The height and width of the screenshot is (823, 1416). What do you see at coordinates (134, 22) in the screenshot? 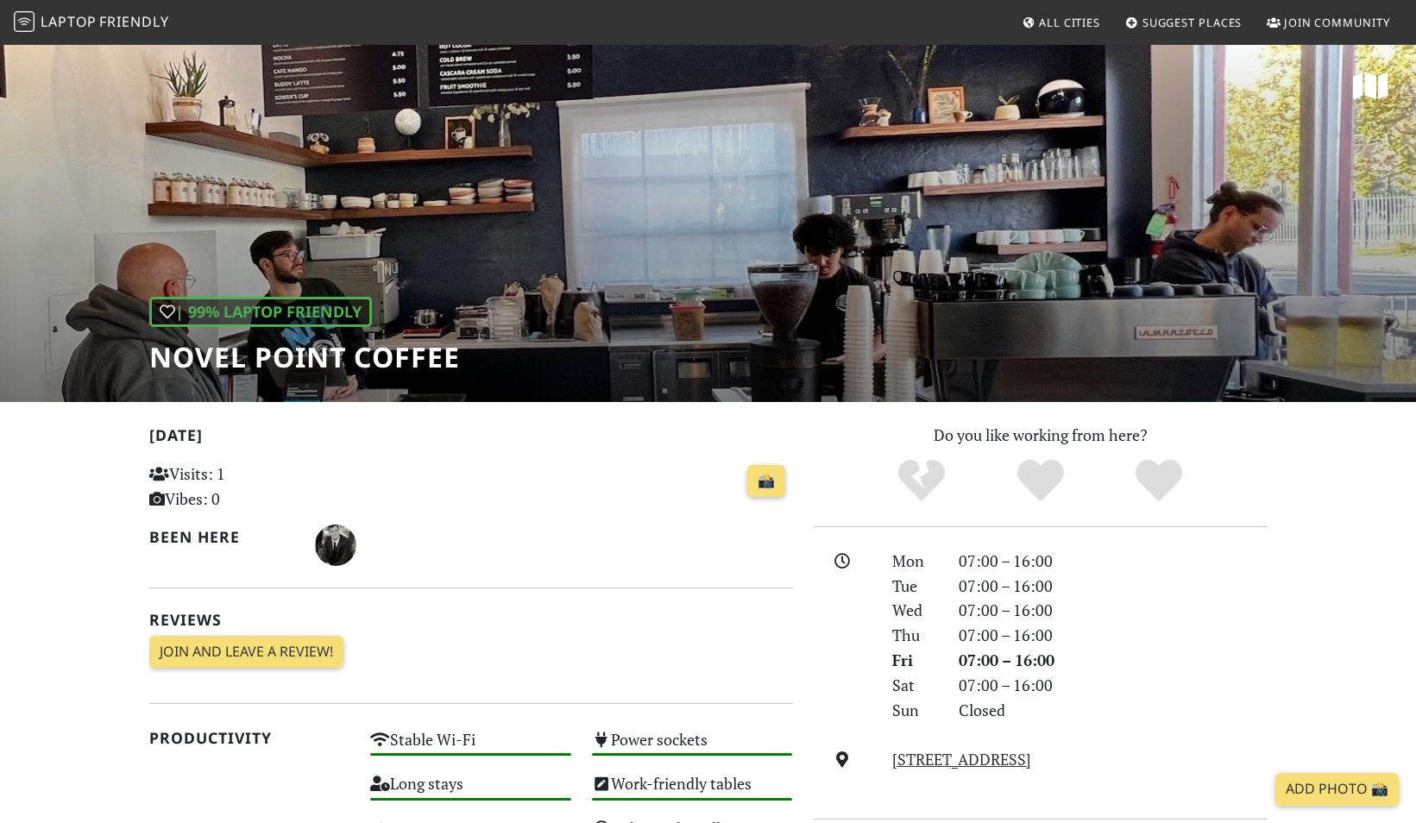
I see `span: Friendly` at bounding box center [134, 22].